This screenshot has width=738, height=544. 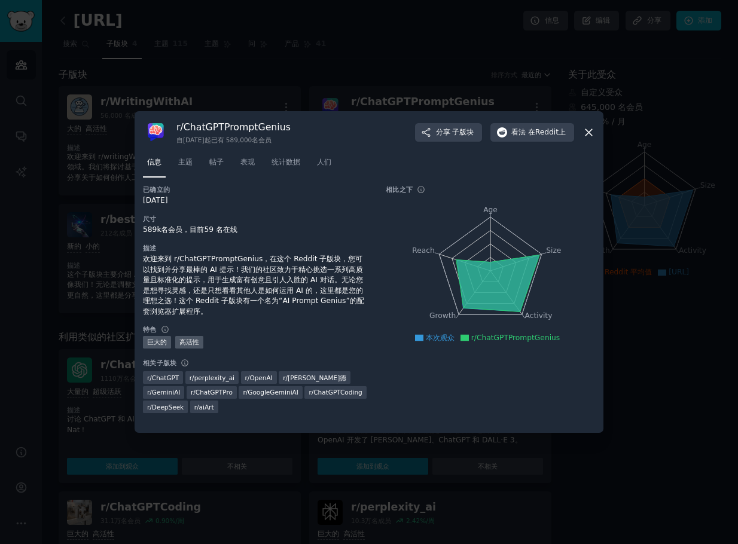 I want to click on font: aiArt, so click(x=206, y=407).